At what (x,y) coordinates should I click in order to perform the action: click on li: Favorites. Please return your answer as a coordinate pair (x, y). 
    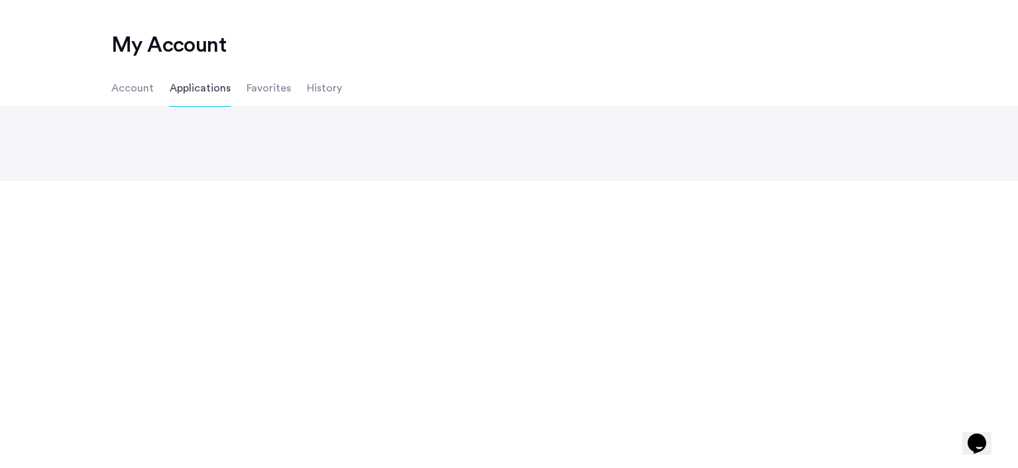
    Looking at the image, I should click on (268, 88).